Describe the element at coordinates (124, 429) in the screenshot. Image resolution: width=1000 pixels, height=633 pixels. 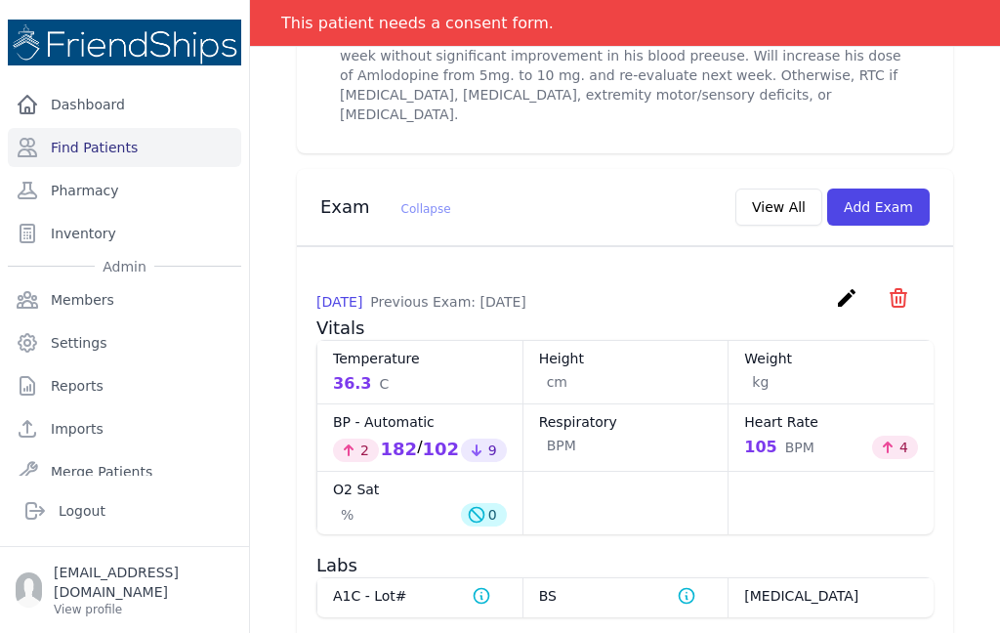
I see `a: Imports` at that location.